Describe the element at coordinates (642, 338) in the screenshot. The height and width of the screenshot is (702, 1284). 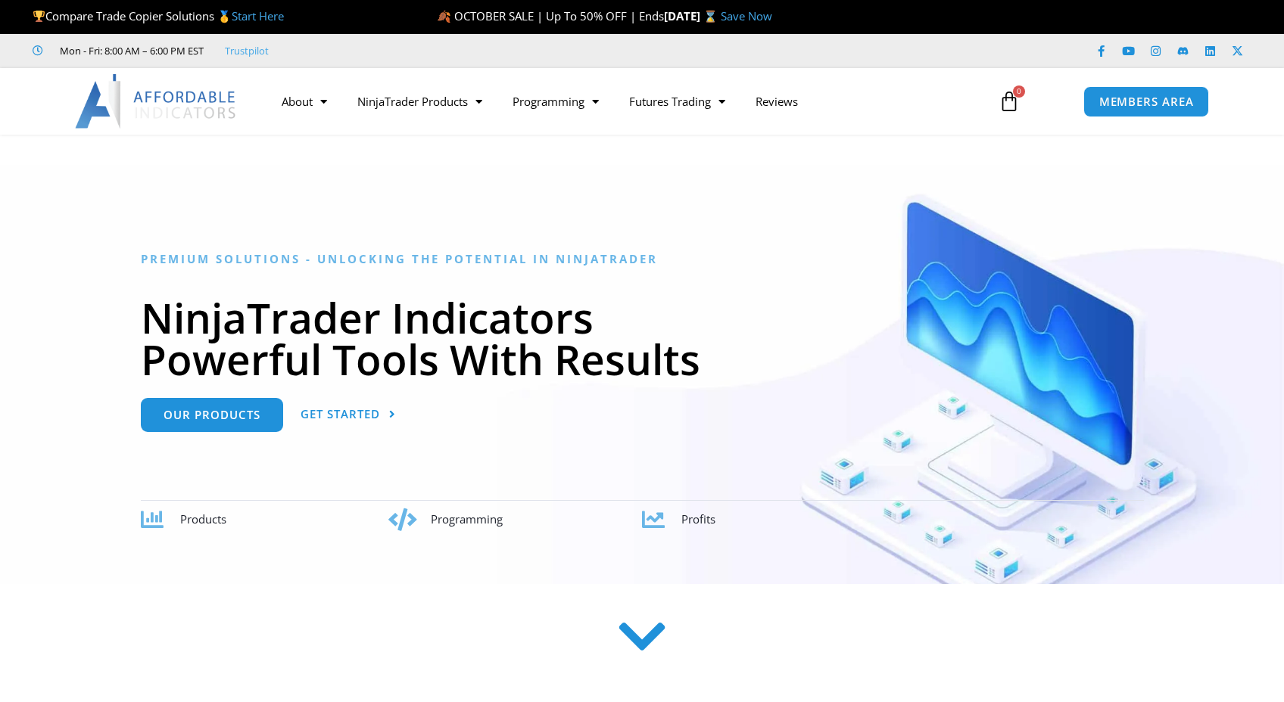
I see `h1: NinjaTrader Indicators Powerful Tools With Results` at that location.